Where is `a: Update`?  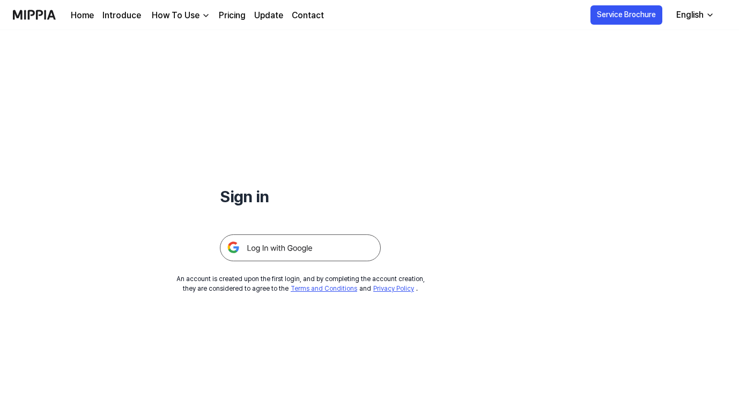 a: Update is located at coordinates (269, 16).